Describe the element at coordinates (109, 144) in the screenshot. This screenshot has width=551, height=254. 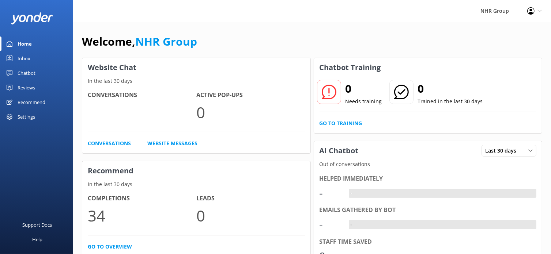
I see `a: Conversations` at that location.